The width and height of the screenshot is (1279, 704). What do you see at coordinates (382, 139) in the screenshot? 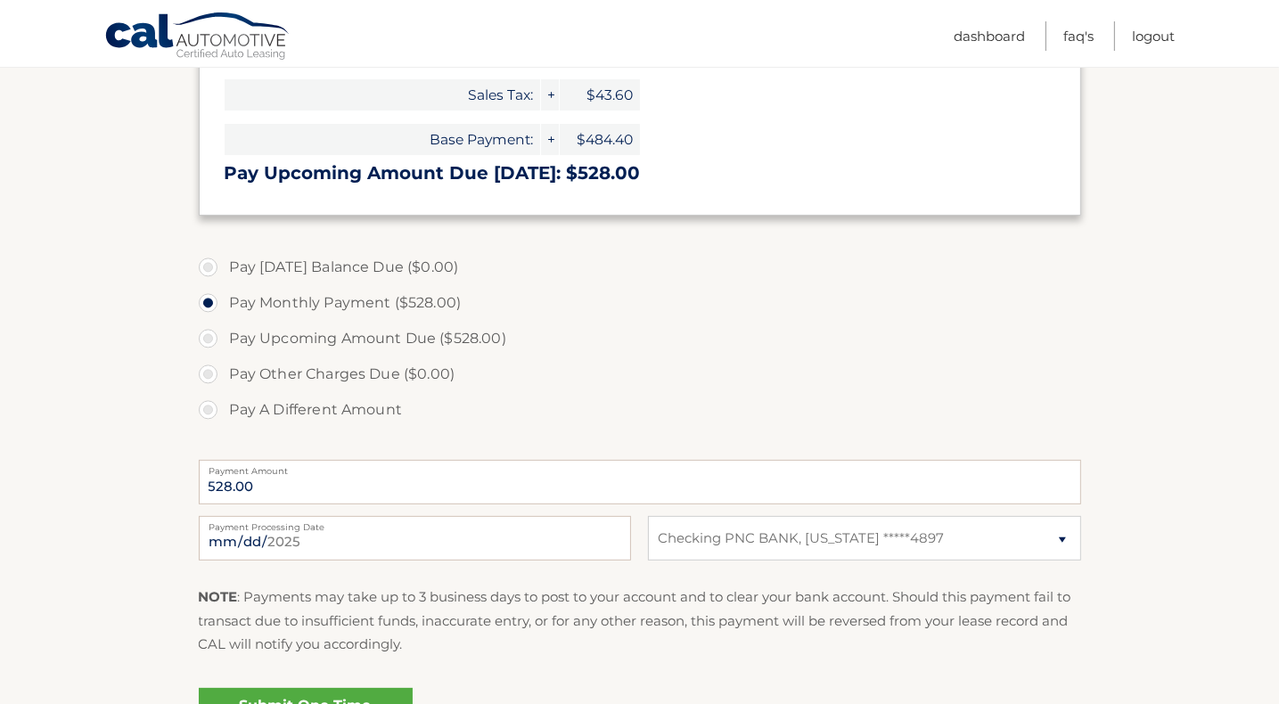
I see `span: Base Payment:` at bounding box center [382, 139].